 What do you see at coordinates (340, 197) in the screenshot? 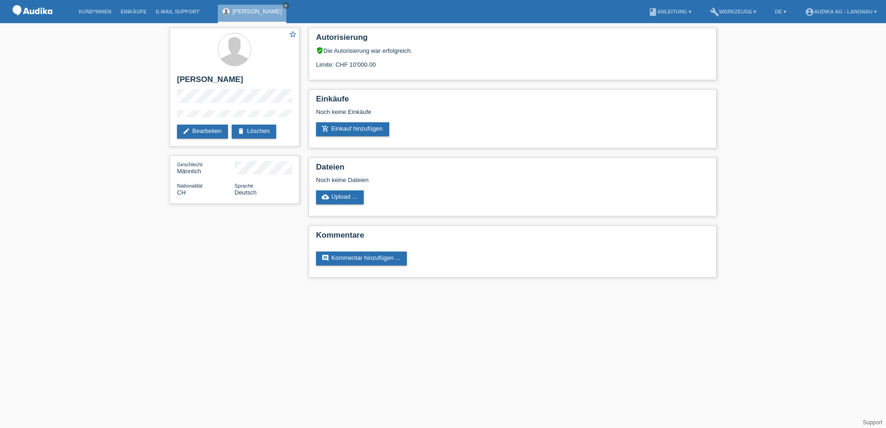
I see `a: cloud_uploadUpload ...` at bounding box center [340, 197].